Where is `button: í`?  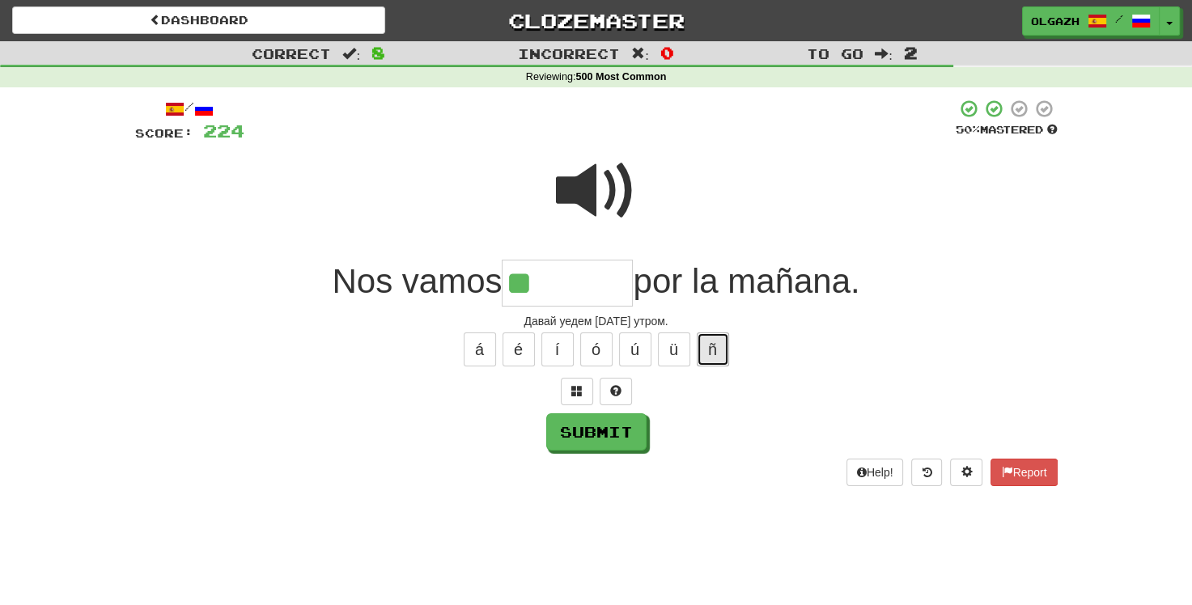
button: í is located at coordinates (558, 350).